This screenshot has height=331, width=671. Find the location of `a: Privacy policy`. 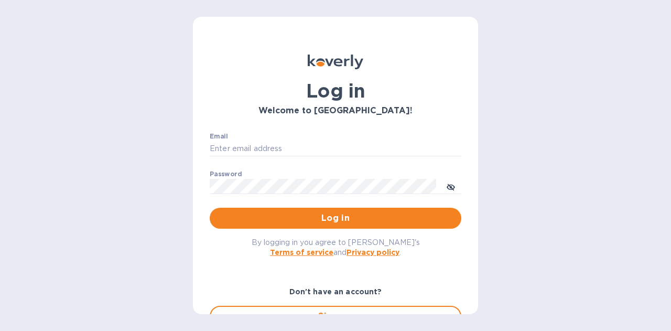

a: Privacy policy is located at coordinates (373, 252).